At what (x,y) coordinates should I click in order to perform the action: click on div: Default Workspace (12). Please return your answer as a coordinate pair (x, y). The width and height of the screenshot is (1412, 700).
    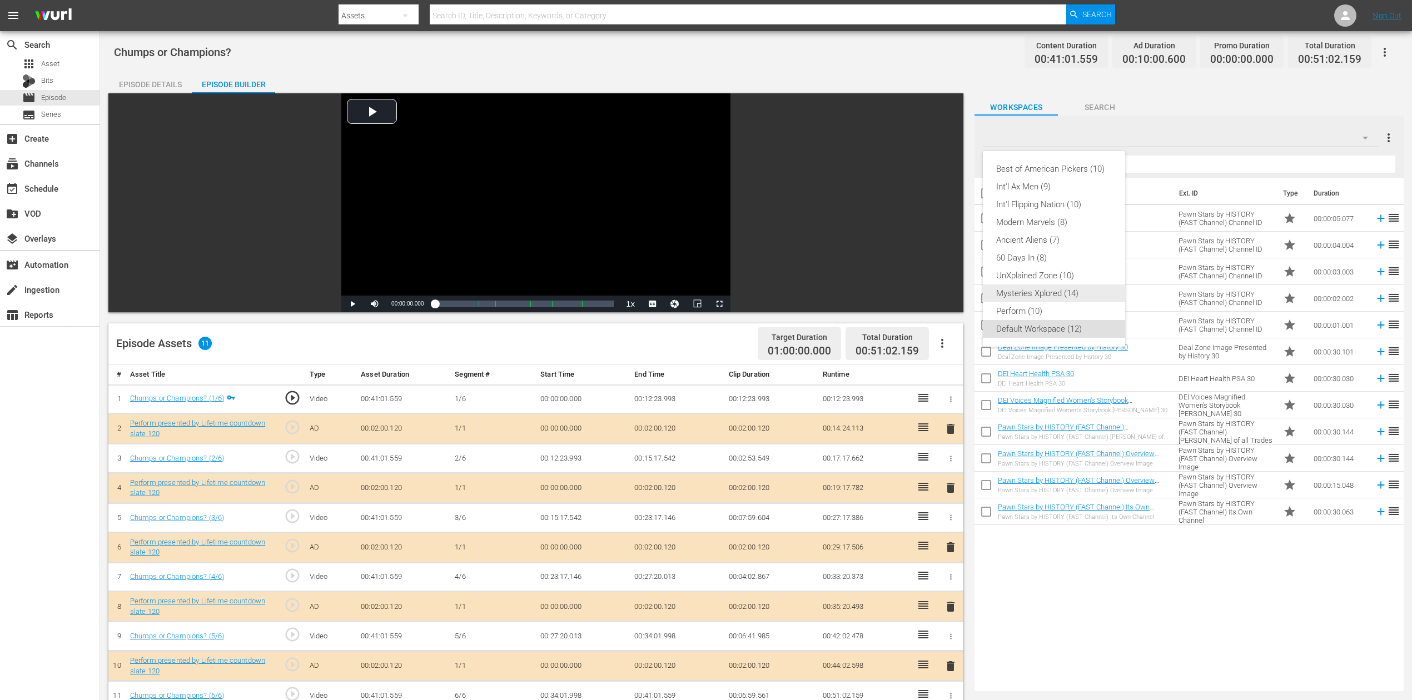
    Looking at the image, I should click on (1054, 329).